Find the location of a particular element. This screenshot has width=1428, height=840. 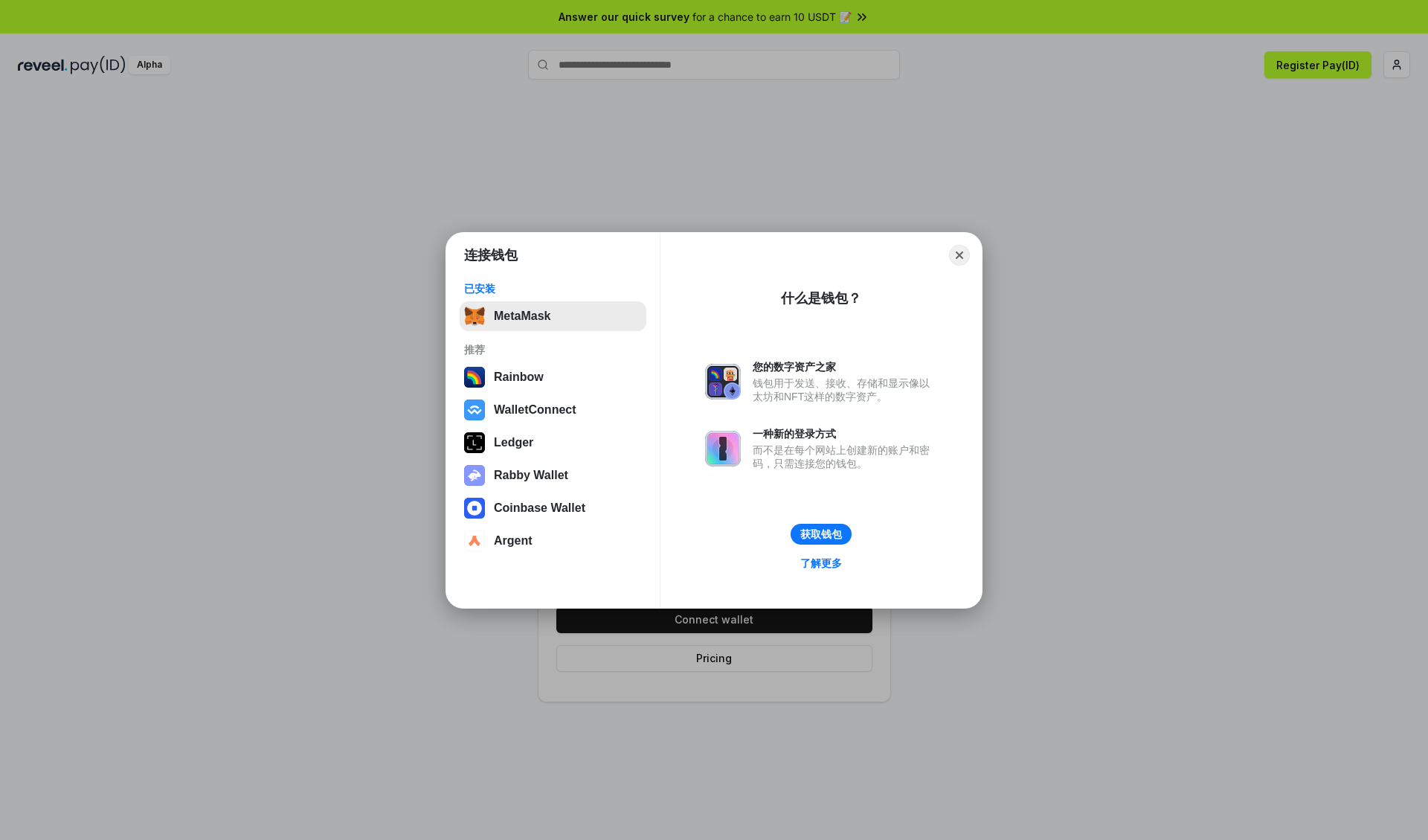

div: 钱包用于发送、接收、存储和显示像以太坊和NFT这样的数字资产。 is located at coordinates (845, 390).